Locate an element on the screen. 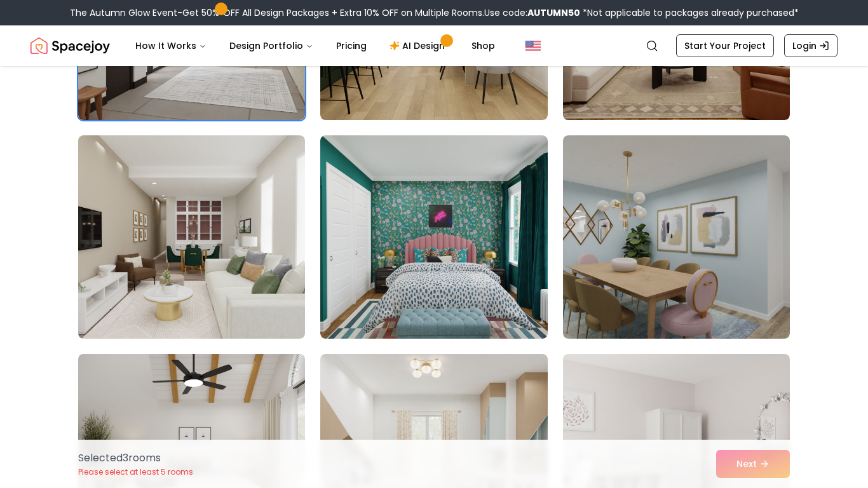 This screenshot has height=488, width=868. span: Use code: is located at coordinates (532, 13).